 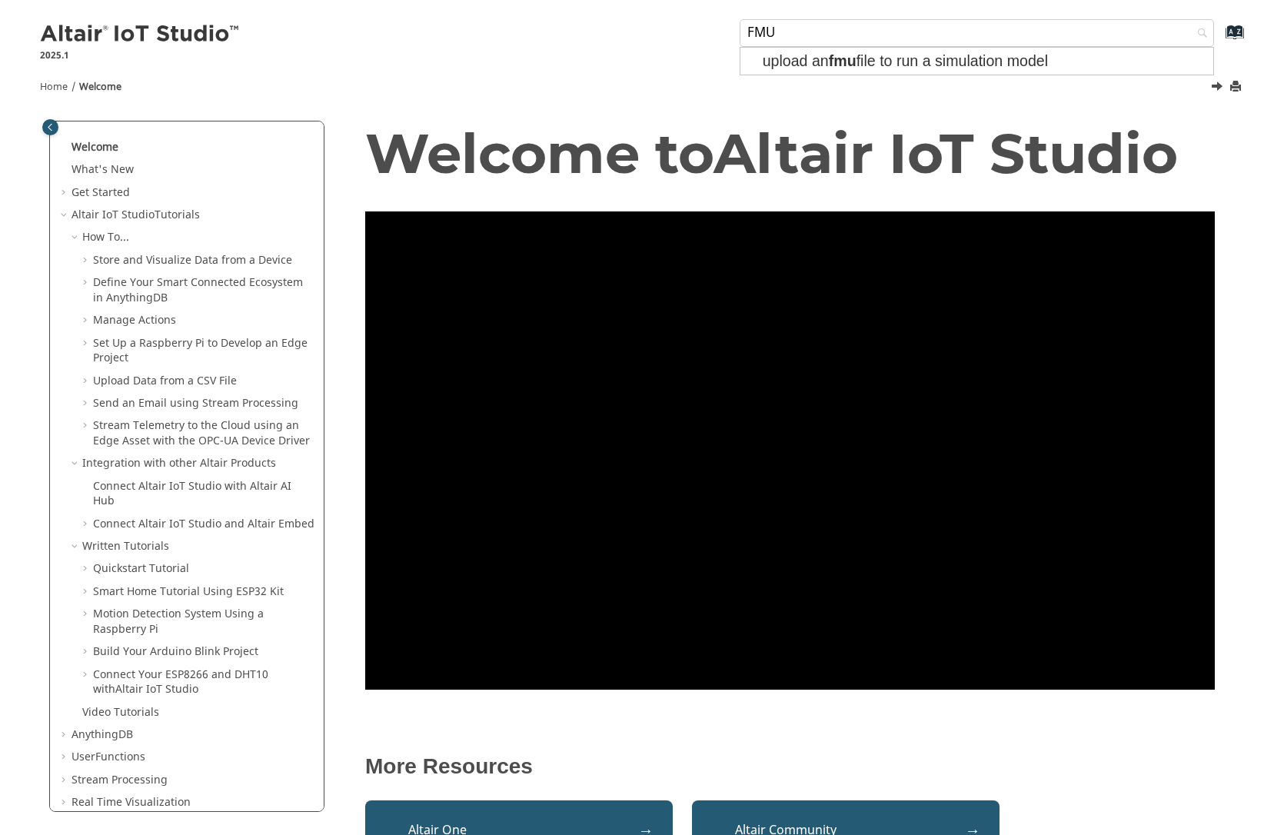 What do you see at coordinates (87, 261) in the screenshot?
I see `span: Expand Store and Visualize Data from a Device` at bounding box center [87, 261].